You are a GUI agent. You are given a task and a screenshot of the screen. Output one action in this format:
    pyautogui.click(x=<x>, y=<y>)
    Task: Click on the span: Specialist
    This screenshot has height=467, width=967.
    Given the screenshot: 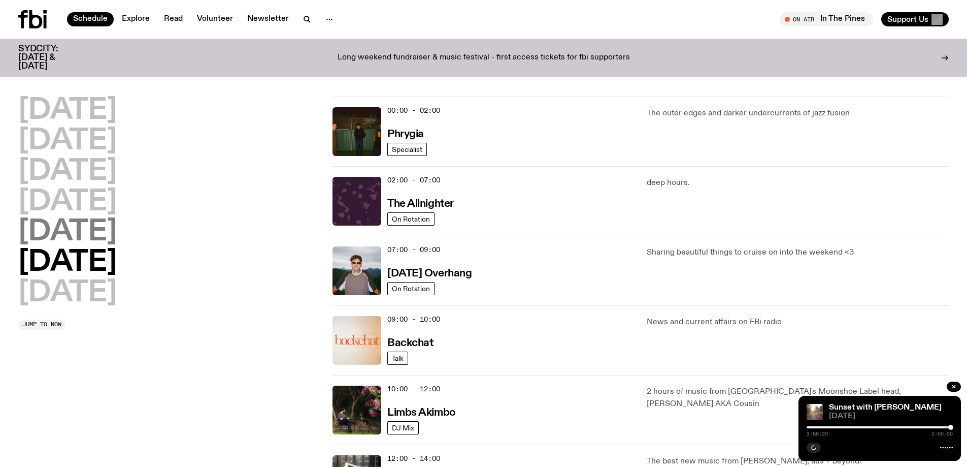 What is the action you would take?
    pyautogui.click(x=407, y=149)
    